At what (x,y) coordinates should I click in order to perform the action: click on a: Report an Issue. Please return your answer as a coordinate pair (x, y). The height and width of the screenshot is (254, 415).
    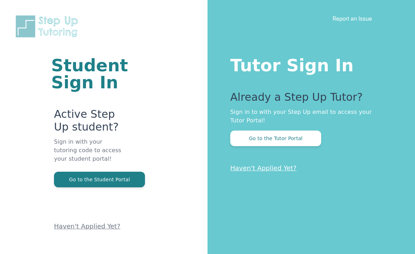
    Looking at the image, I should click on (352, 18).